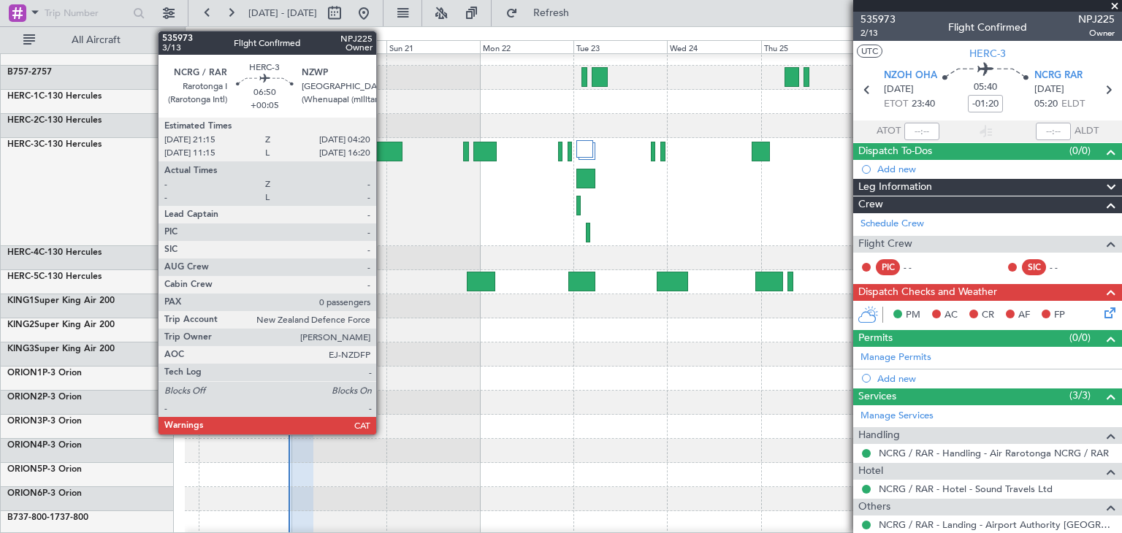  I want to click on span: Flight Crew, so click(886, 244).